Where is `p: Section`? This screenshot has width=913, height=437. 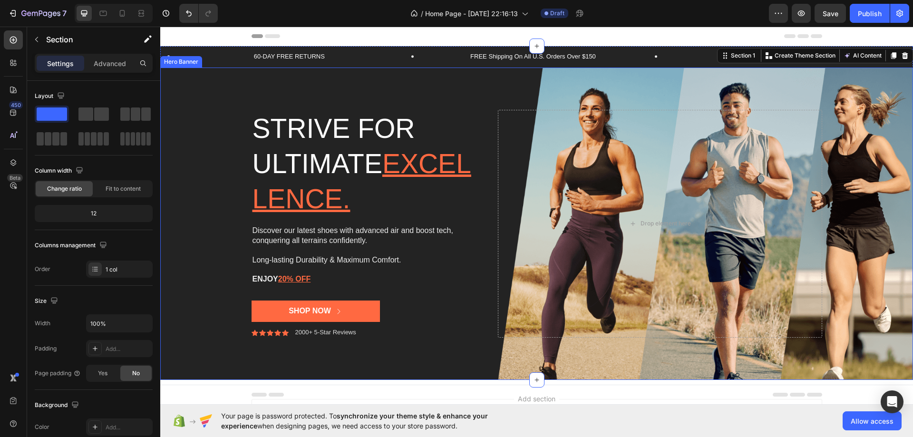 p: Section is located at coordinates (85, 39).